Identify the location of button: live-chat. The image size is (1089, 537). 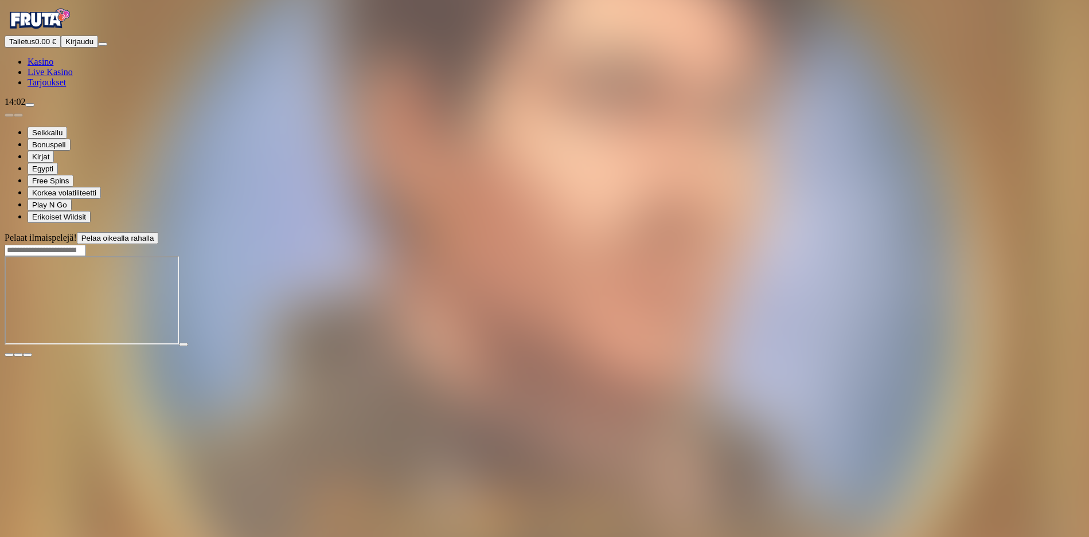
(30, 105).